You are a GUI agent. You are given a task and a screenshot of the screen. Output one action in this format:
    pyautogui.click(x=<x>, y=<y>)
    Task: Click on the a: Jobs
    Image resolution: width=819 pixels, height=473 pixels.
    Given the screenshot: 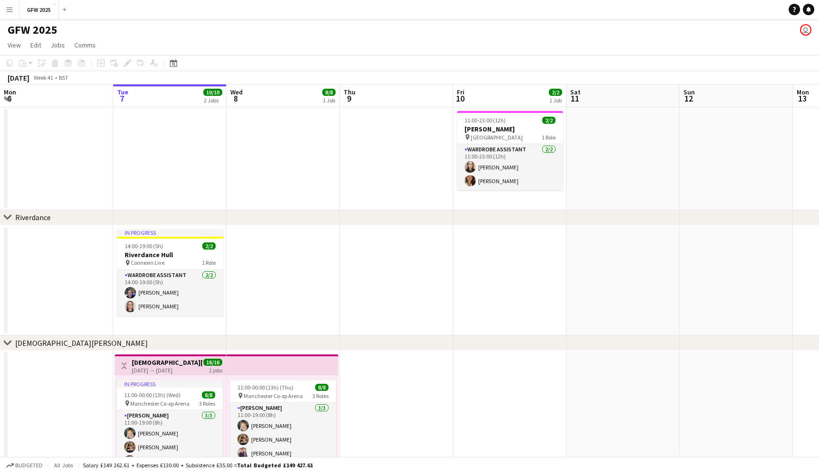 What is the action you would take?
    pyautogui.click(x=58, y=45)
    